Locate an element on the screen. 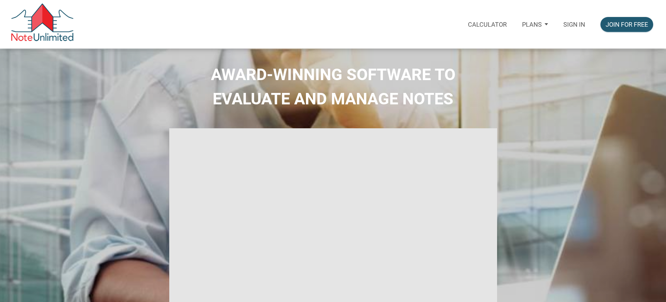 The image size is (666, 302). a: Join for free is located at coordinates (627, 24).